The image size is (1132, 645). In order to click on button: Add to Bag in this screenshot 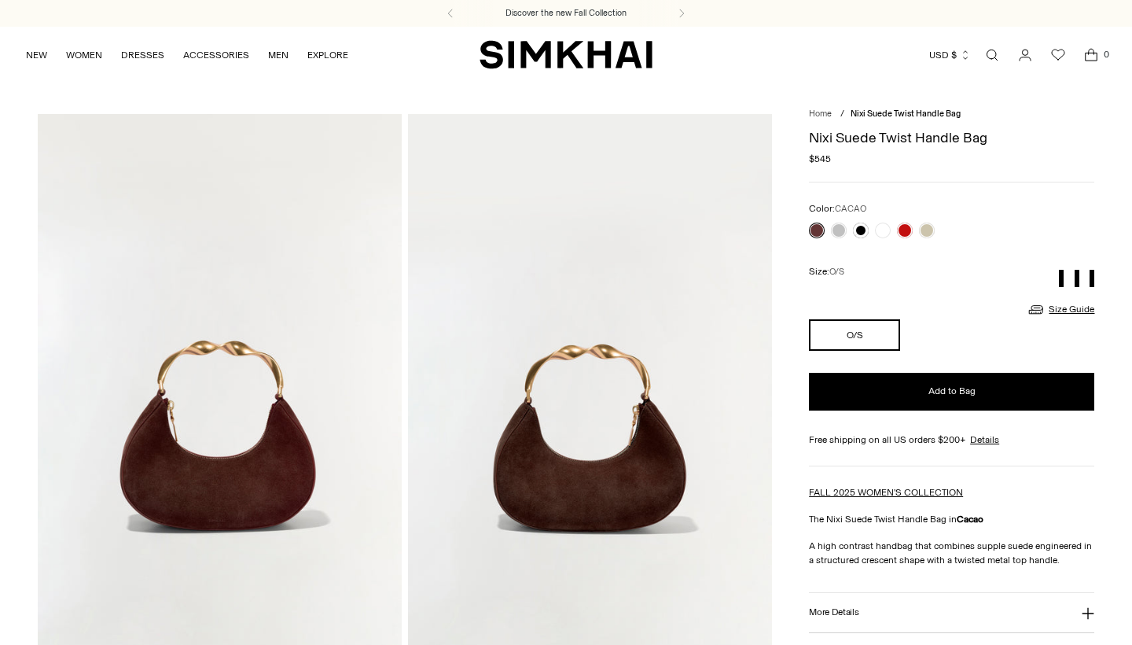, I will do `click(951, 392)`.